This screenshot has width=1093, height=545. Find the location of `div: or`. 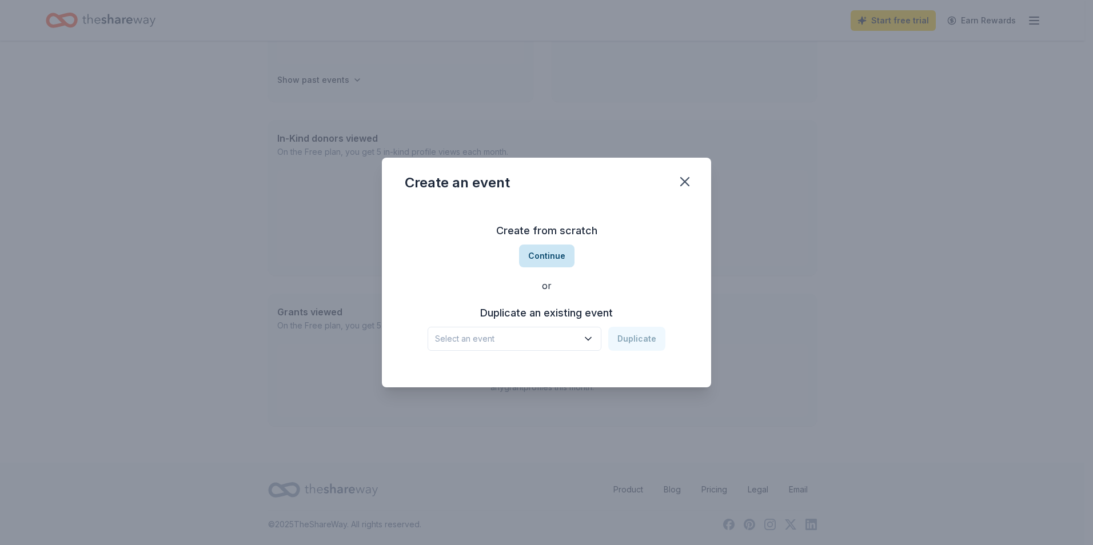

div: or is located at coordinates (547, 286).